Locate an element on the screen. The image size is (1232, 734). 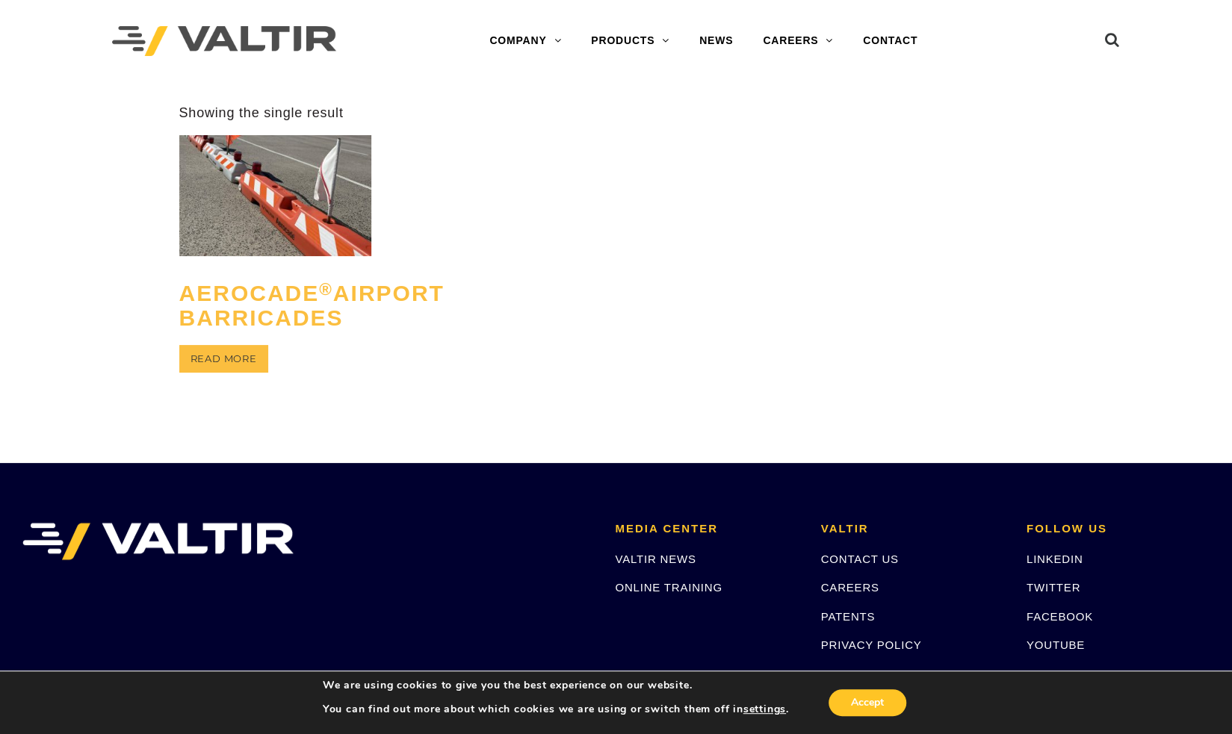
a: CONTACT US is located at coordinates (860, 559).